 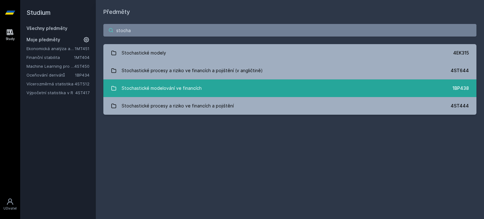 What do you see at coordinates (51, 93) in the screenshot?
I see `a: Výpočetní statistika v R` at bounding box center [51, 93].